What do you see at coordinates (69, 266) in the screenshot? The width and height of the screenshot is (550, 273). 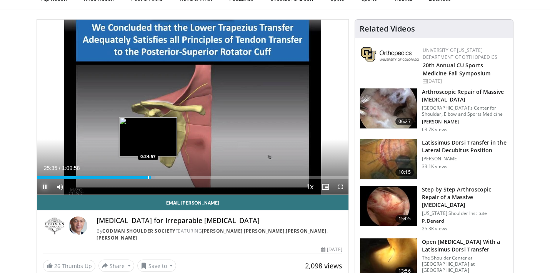 I see `a: 26 Thumbs Up` at bounding box center [69, 266].